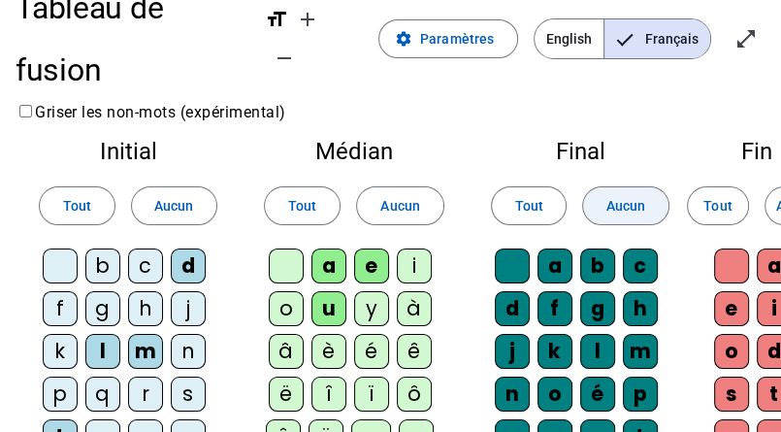 This screenshot has height=432, width=781. I want to click on div: ï, so click(372, 394).